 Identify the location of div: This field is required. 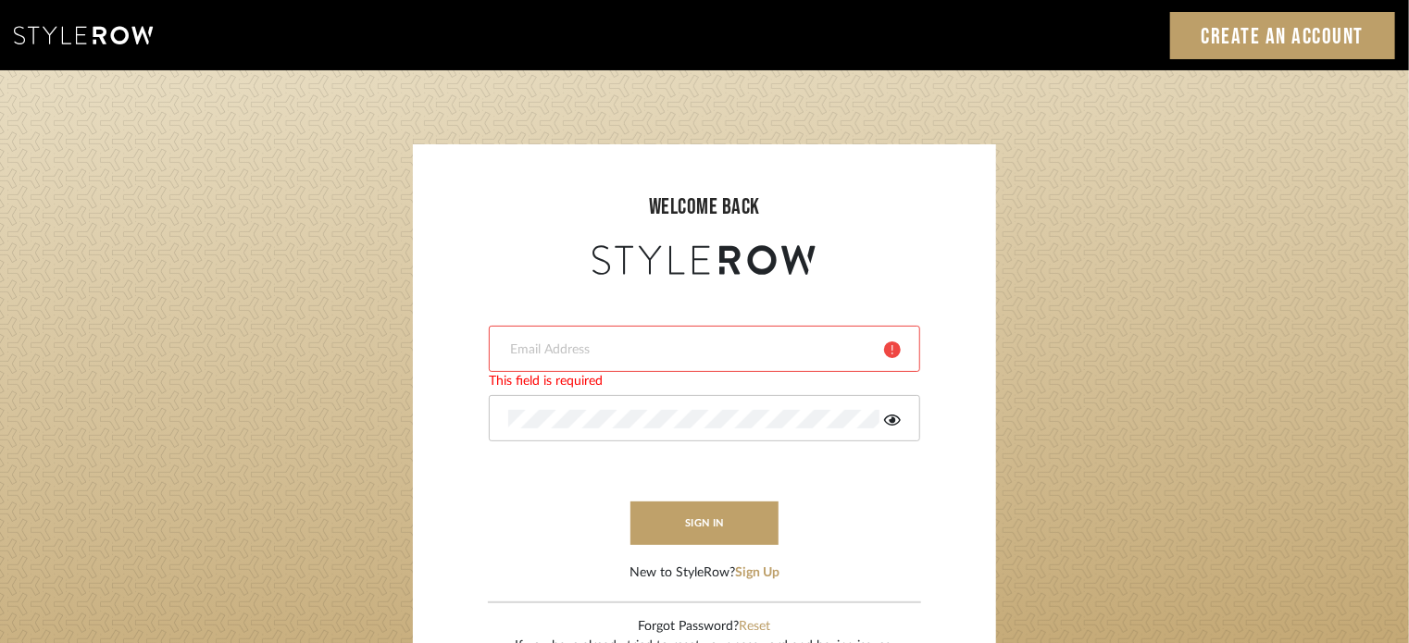
(705, 381).